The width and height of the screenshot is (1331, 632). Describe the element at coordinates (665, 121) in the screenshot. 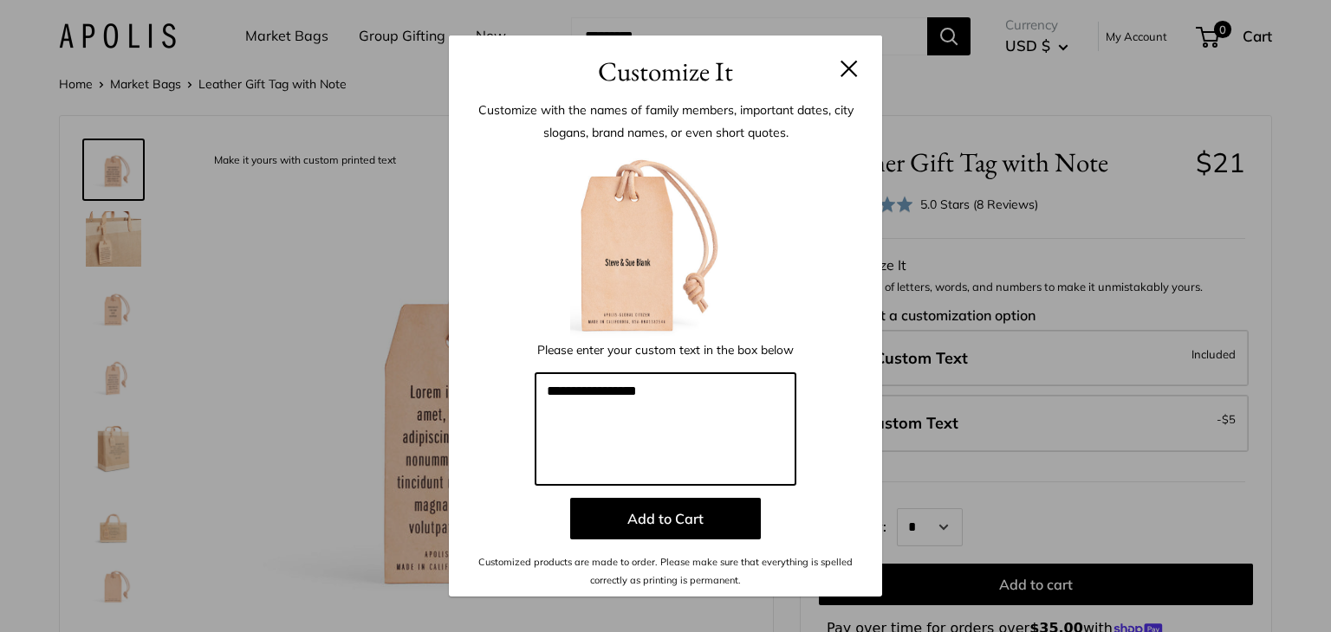

I see `p: Customize with the names of family members, important dates, city slogans, brand names, or even s...` at that location.